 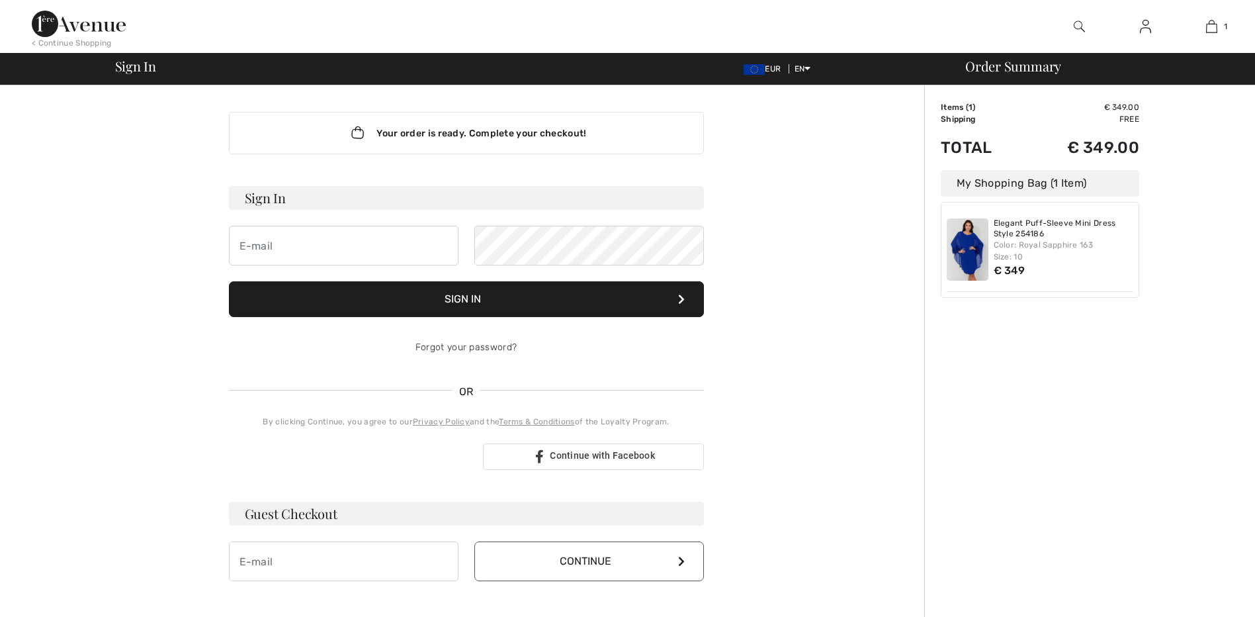 What do you see at coordinates (466, 421) in the screenshot?
I see `div: By clicking Continue, you agree to our and the of the Loyalty Program.` at bounding box center [466, 421].